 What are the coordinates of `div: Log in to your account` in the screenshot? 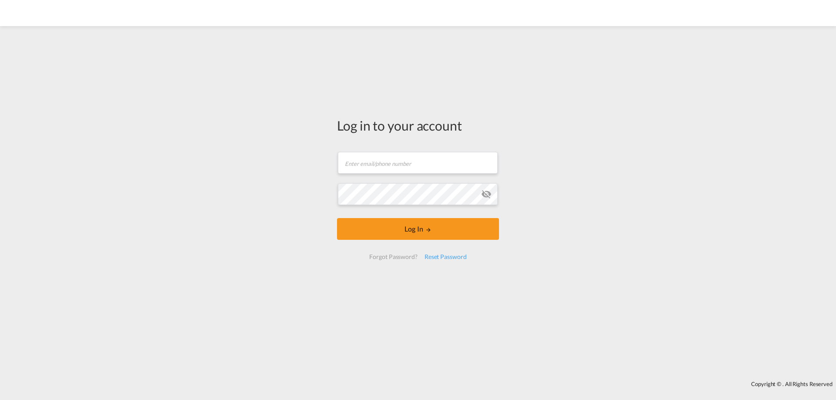 It's located at (418, 125).